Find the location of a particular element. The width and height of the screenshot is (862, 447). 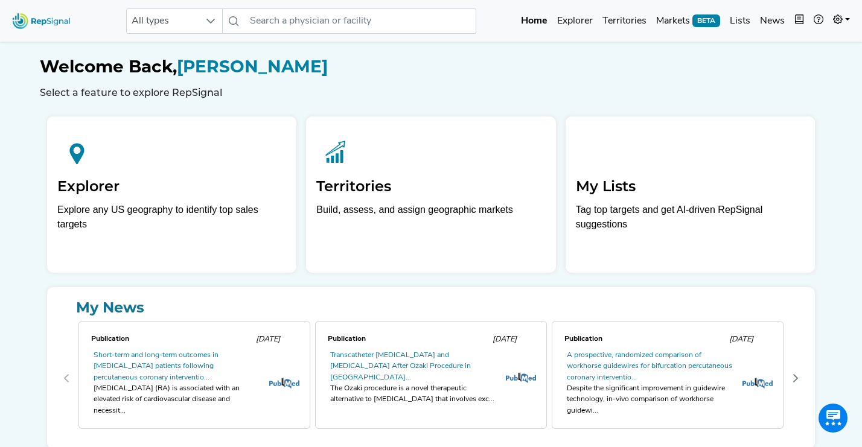

div: 1 is located at coordinates (431, 378).